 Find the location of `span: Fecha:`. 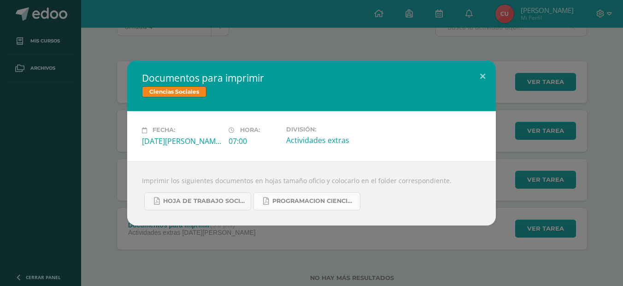

span: Fecha: is located at coordinates (164, 130).